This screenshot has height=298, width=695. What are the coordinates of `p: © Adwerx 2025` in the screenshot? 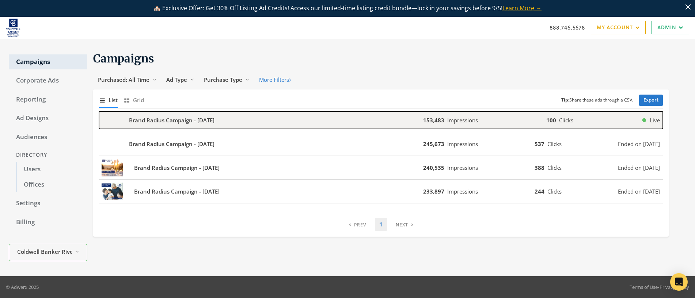 It's located at (22, 287).